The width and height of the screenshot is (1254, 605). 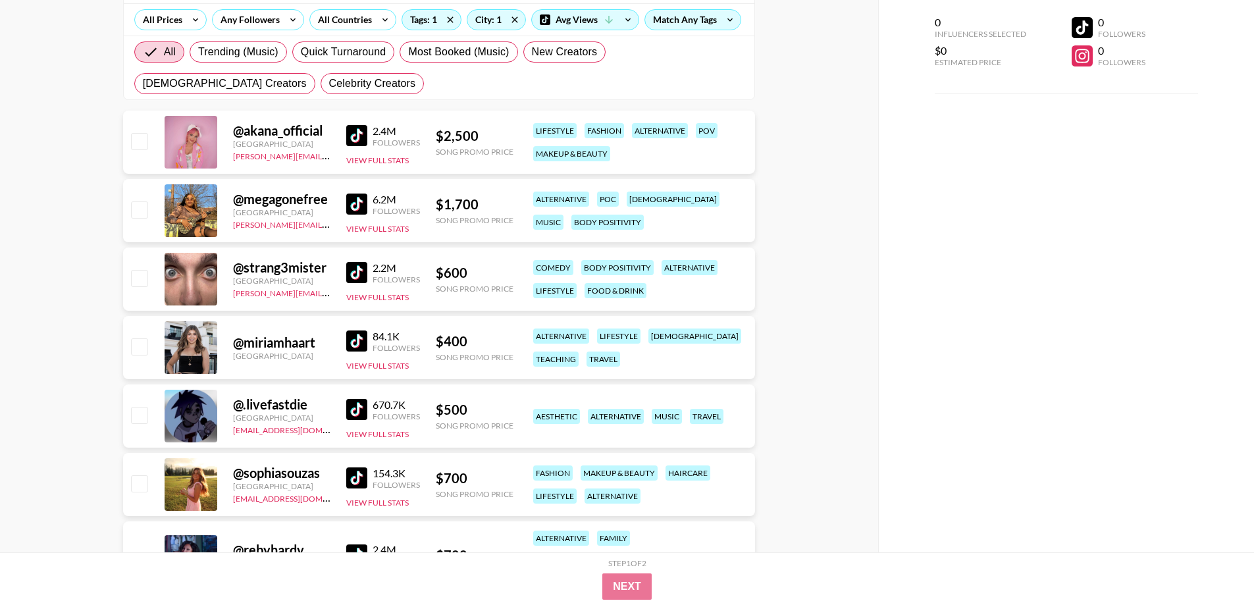 I want to click on div: haircare, so click(x=688, y=473).